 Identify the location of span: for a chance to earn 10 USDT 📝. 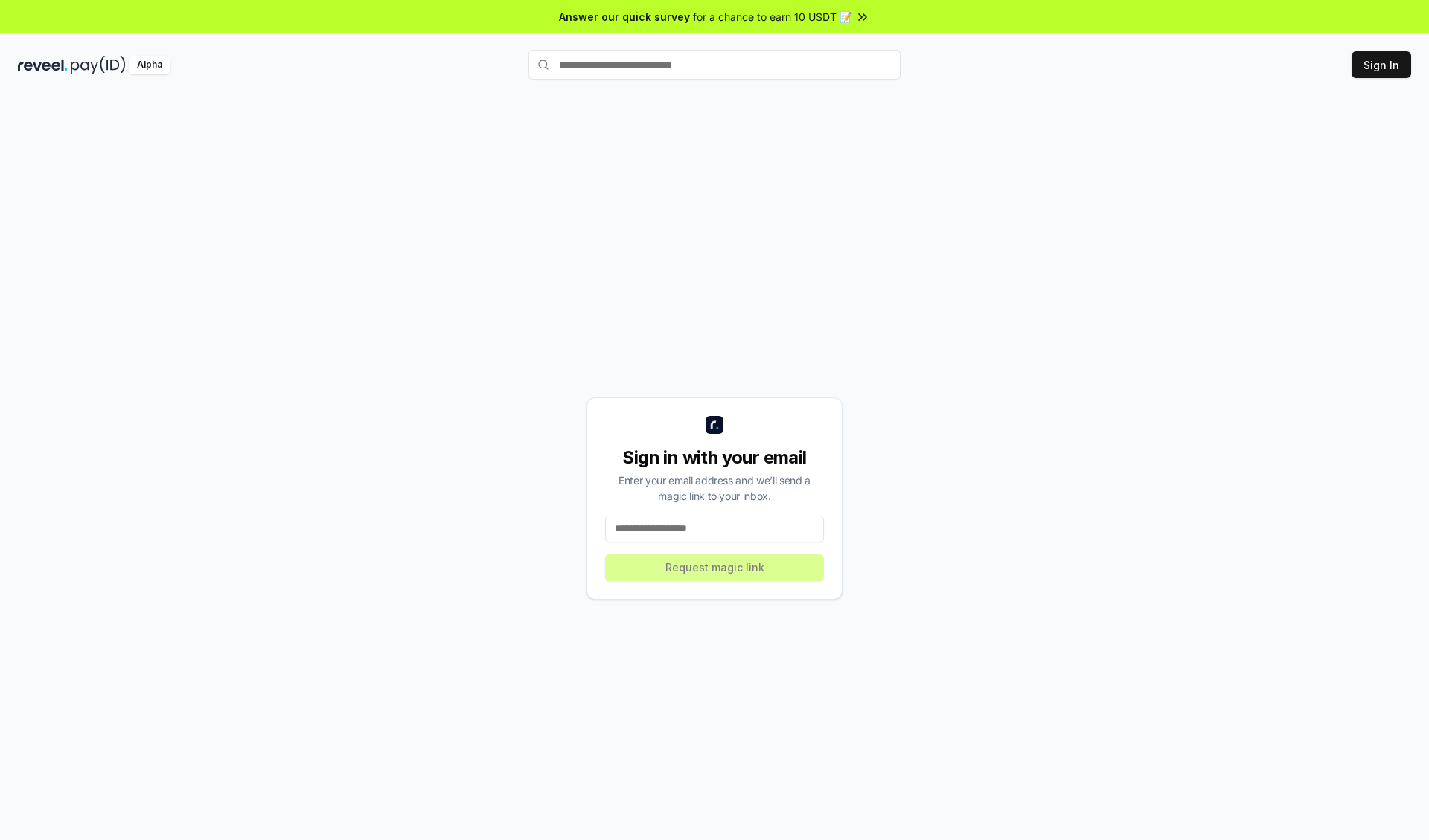
(772, 16).